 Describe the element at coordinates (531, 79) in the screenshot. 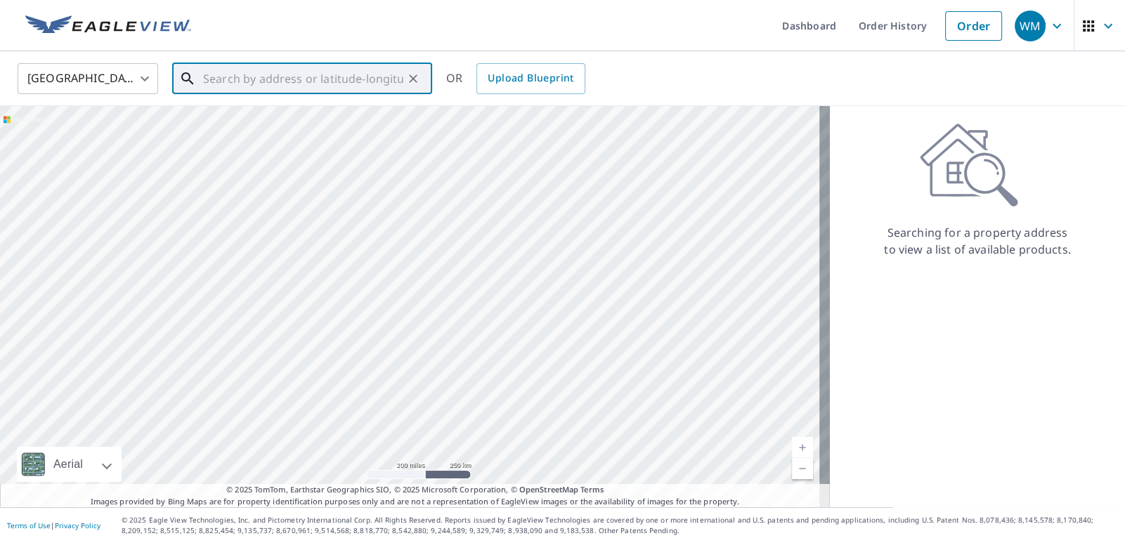

I see `a: Upload Blueprint` at that location.